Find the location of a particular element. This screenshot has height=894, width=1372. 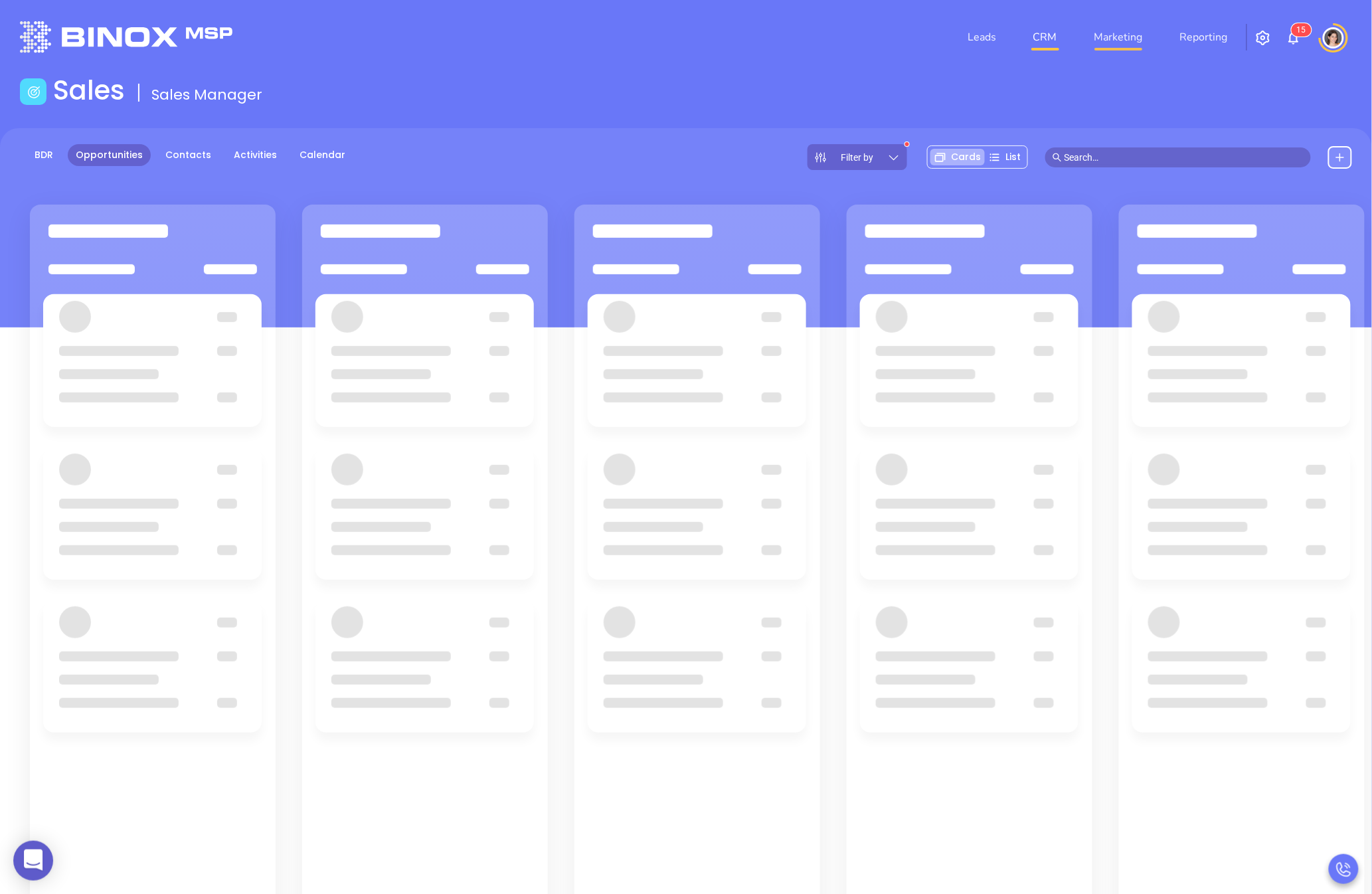

a: Reporting is located at coordinates (1205, 37).